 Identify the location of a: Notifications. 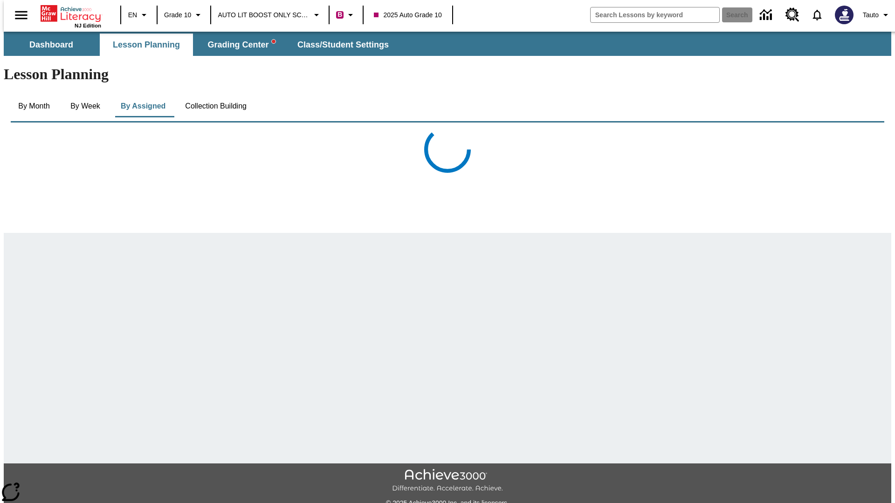
(817, 15).